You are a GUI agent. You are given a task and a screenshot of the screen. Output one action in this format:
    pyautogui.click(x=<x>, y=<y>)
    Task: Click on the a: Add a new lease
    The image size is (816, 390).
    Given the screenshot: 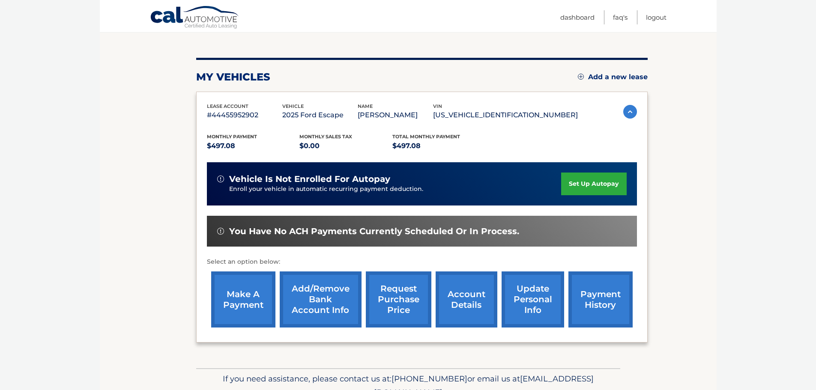 What is the action you would take?
    pyautogui.click(x=613, y=77)
    